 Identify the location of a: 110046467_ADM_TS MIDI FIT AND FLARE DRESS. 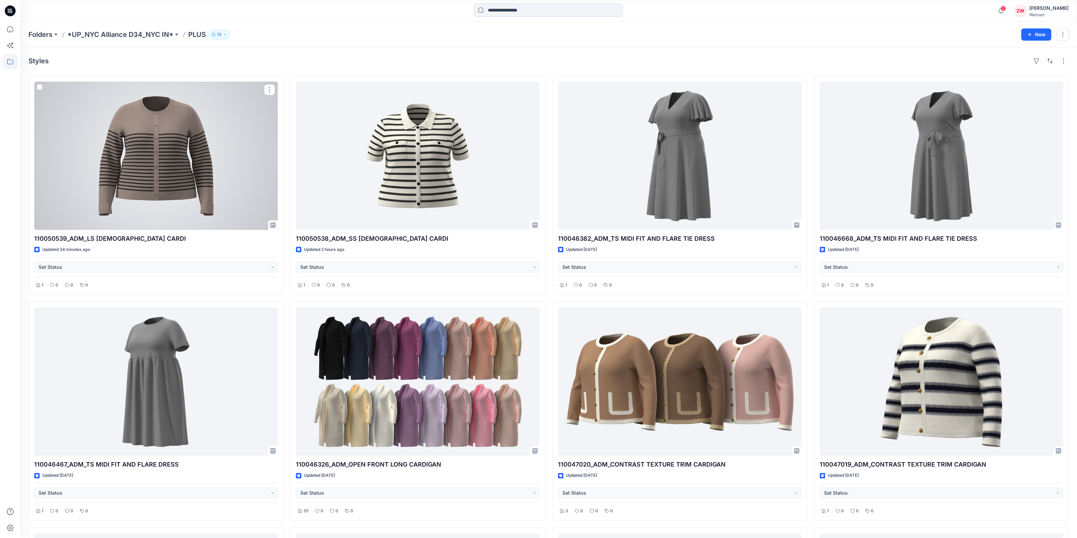
(156, 382).